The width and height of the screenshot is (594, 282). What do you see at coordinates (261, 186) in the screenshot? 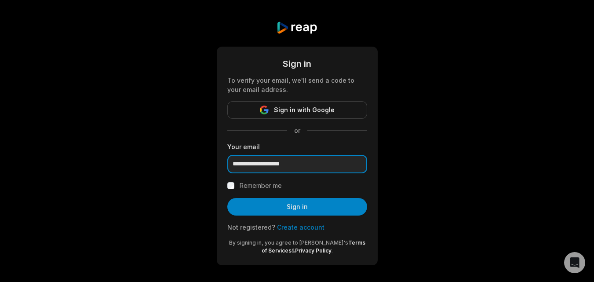
I see `label: Remember me` at bounding box center [261, 186].